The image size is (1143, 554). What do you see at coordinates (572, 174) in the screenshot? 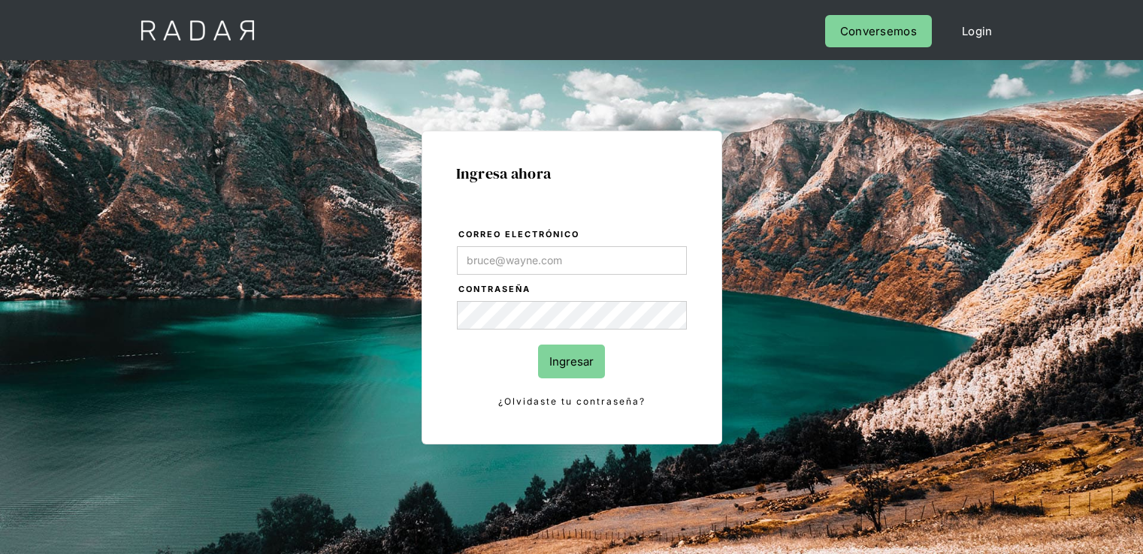
I see `h1: Ingresa ahora` at bounding box center [572, 174].